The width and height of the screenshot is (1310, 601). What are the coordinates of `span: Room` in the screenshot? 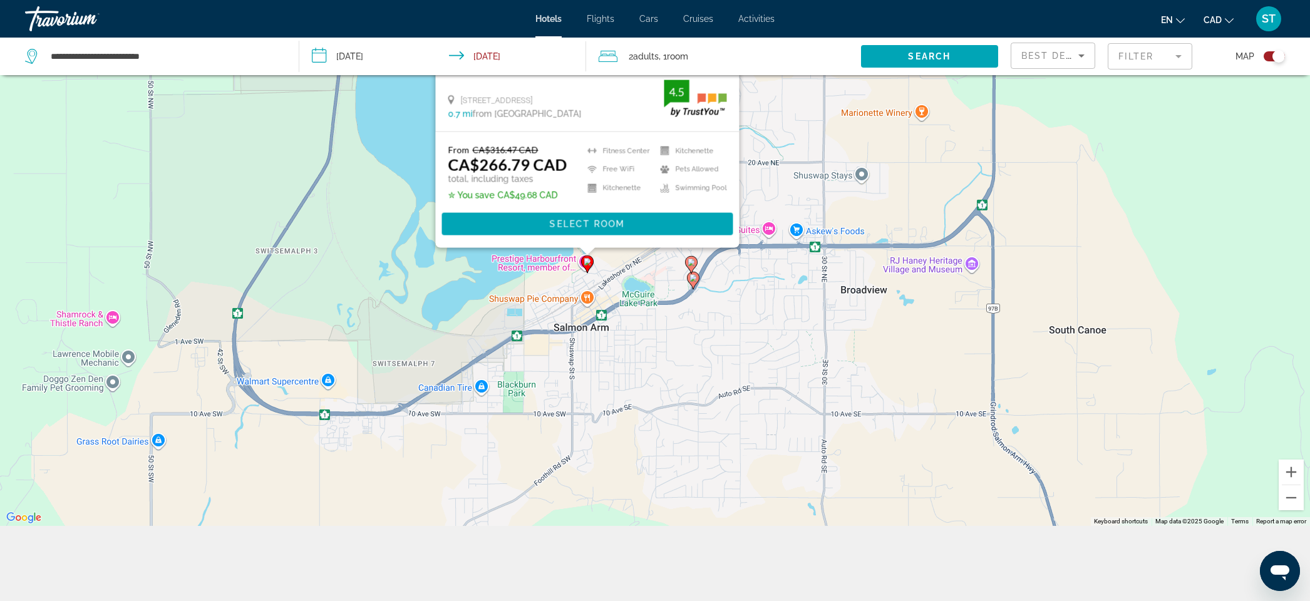 It's located at (677, 56).